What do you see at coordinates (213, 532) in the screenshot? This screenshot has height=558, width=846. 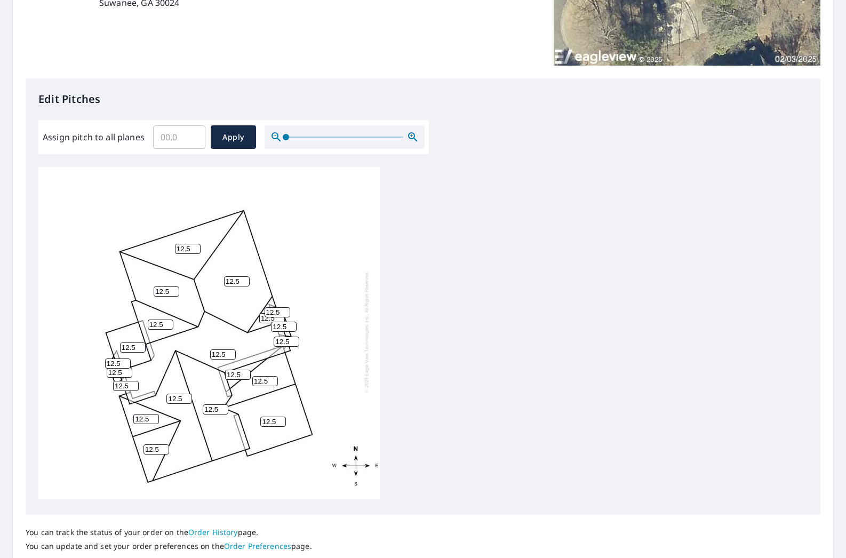 I see `a: Order History` at bounding box center [213, 532].